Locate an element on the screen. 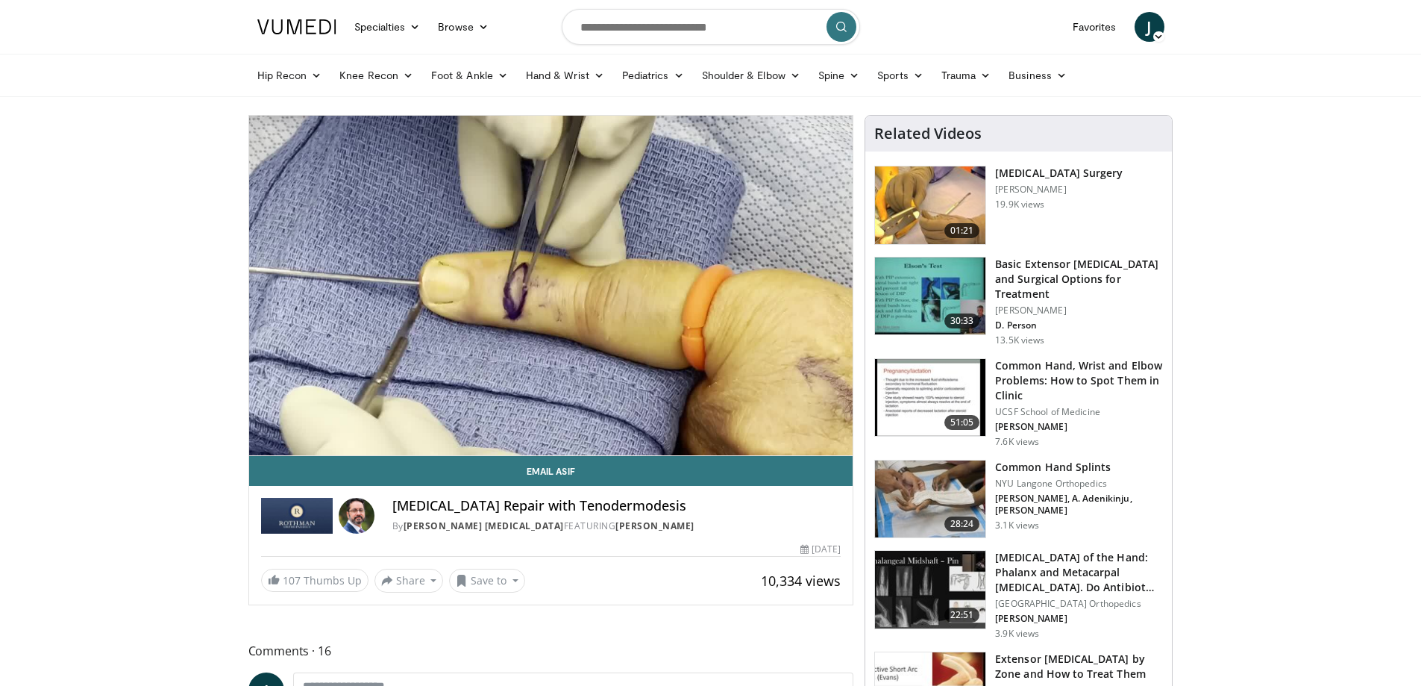 This screenshot has height=686, width=1421. a: Hip Recon is located at coordinates (289, 75).